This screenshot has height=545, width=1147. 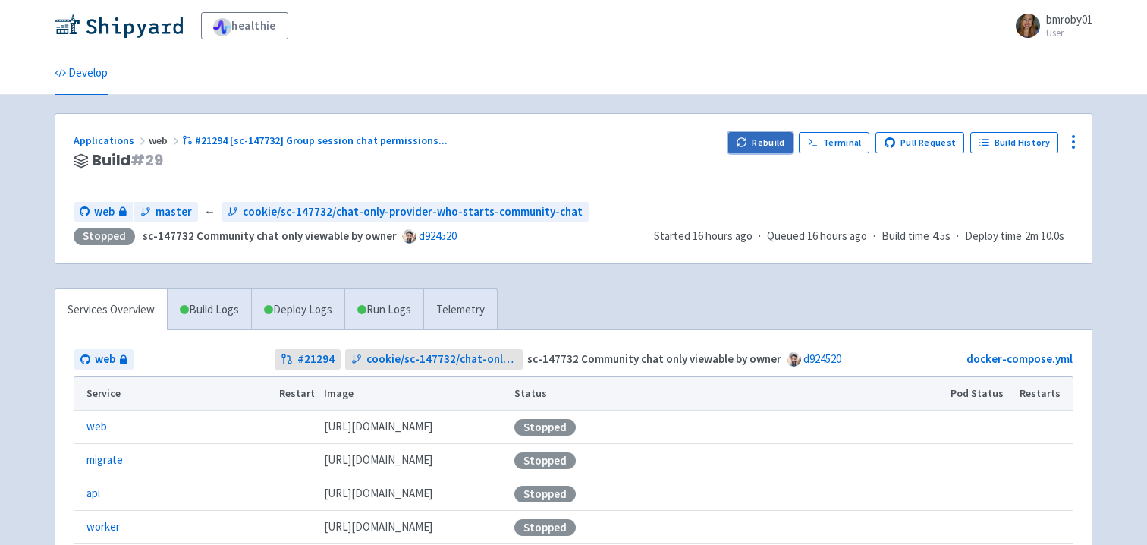 I want to click on a: Build History, so click(x=1014, y=143).